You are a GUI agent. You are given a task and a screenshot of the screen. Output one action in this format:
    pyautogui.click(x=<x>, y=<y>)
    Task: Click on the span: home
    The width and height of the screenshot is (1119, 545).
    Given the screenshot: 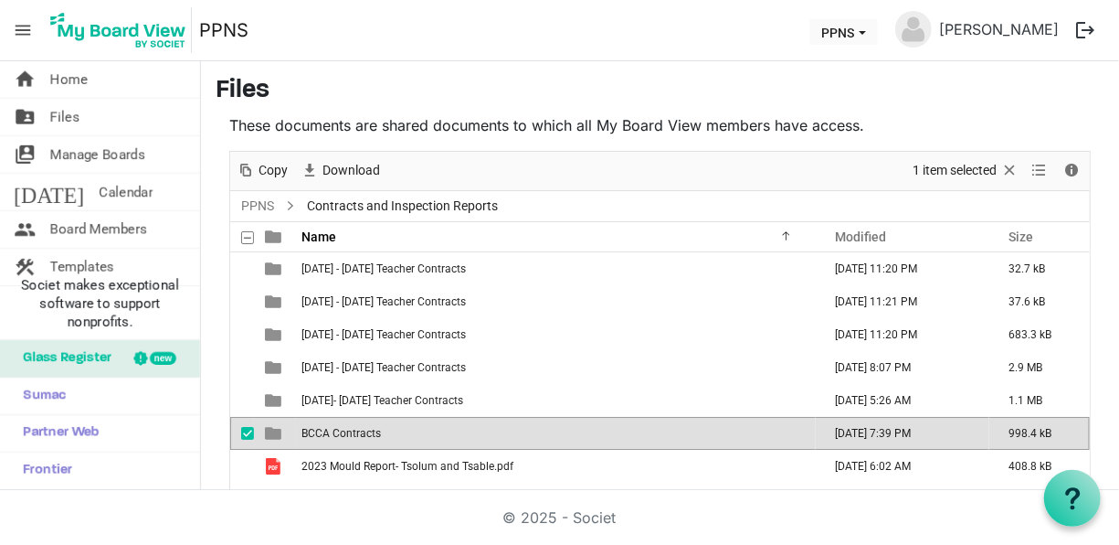 What is the action you would take?
    pyautogui.click(x=25, y=79)
    